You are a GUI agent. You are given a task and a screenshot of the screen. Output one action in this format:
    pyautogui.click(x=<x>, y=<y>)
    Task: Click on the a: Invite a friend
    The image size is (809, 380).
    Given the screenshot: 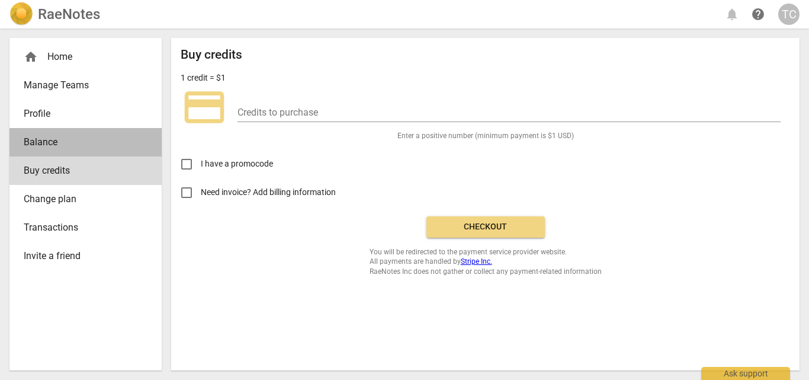 What is the action you would take?
    pyautogui.click(x=85, y=256)
    